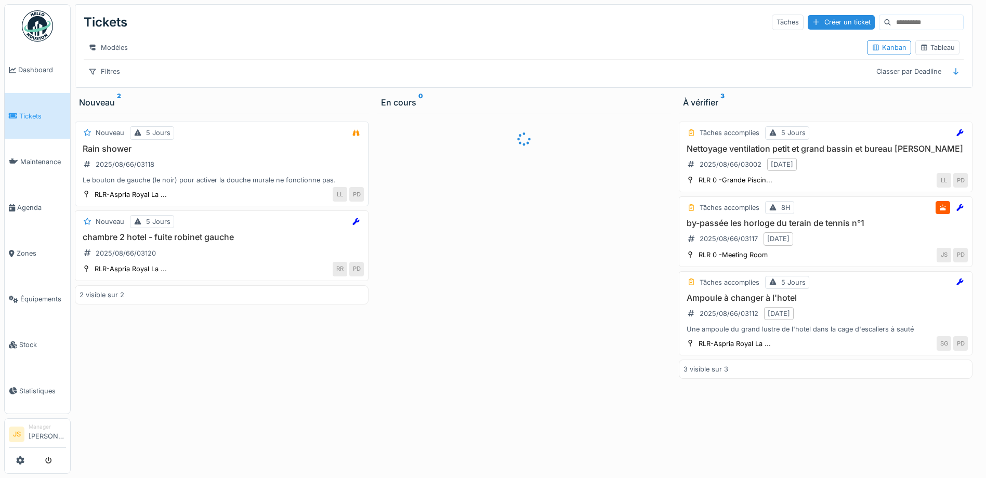 The image size is (986, 478). I want to click on a: Agenda, so click(37, 207).